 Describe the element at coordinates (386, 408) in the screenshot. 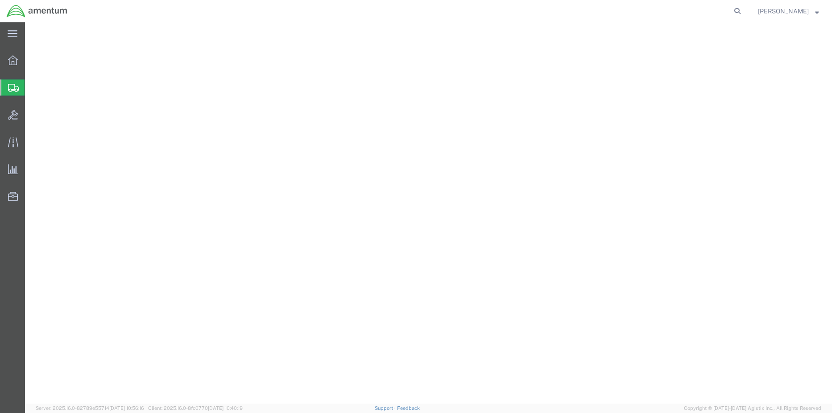

I see `a: Support` at that location.